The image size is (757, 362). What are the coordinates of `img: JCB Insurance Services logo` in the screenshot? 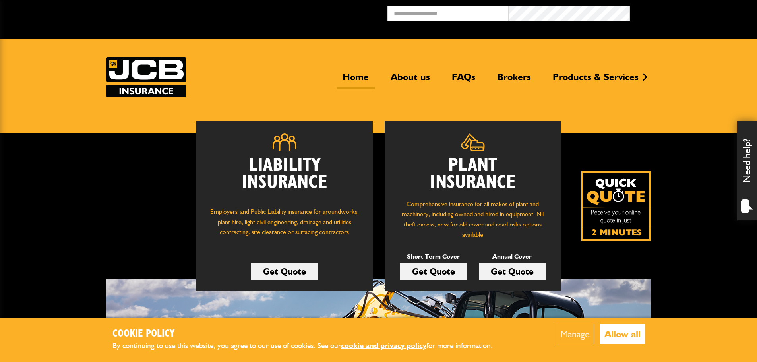 It's located at (146, 77).